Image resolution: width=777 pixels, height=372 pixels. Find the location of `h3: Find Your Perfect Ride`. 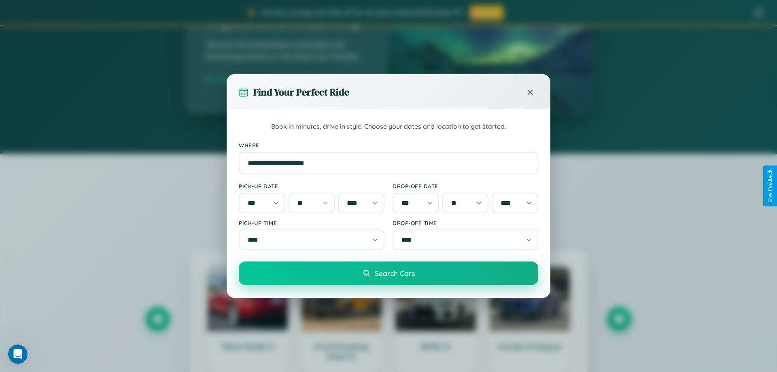

h3: Find Your Perfect Ride is located at coordinates (301, 92).